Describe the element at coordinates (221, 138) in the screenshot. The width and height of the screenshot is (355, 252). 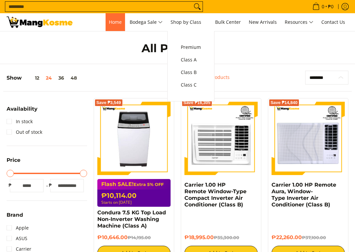
I see `img: Carrier 1.00 HP Remote Window-Type Compact Inverter Air Conditioner (Class B)` at that location.